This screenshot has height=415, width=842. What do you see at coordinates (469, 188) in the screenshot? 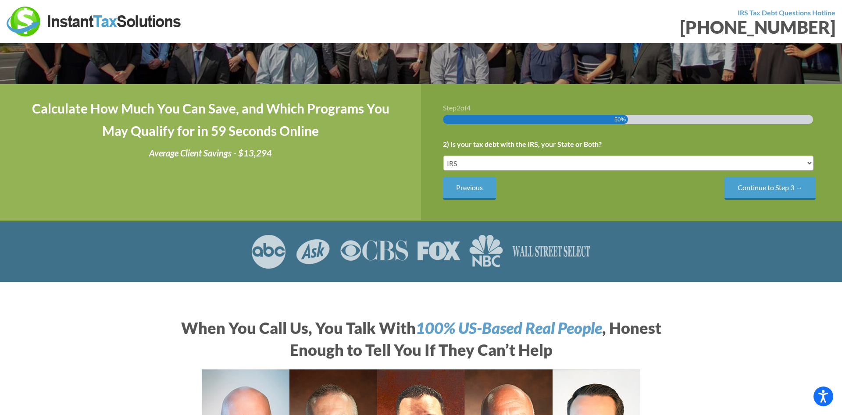
I see `input: Previous` at bounding box center [469, 188].